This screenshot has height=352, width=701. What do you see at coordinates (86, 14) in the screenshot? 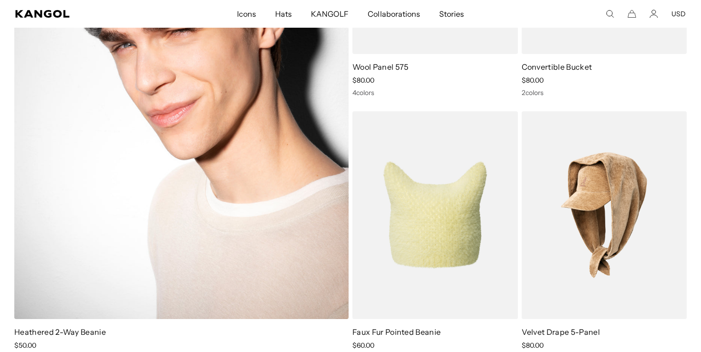
I see `a: Kangol` at bounding box center [86, 14].